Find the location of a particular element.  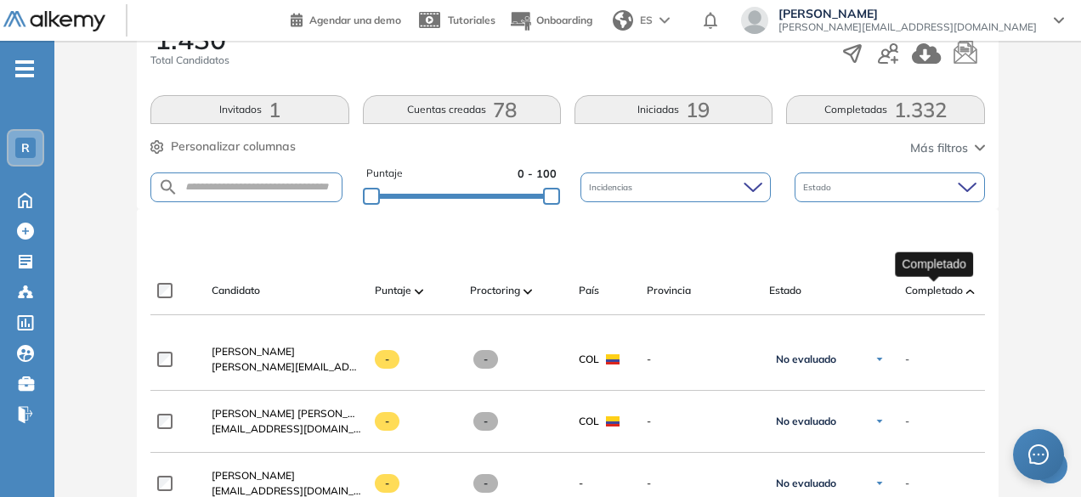

span: 0 - 100 is located at coordinates (537, 173).